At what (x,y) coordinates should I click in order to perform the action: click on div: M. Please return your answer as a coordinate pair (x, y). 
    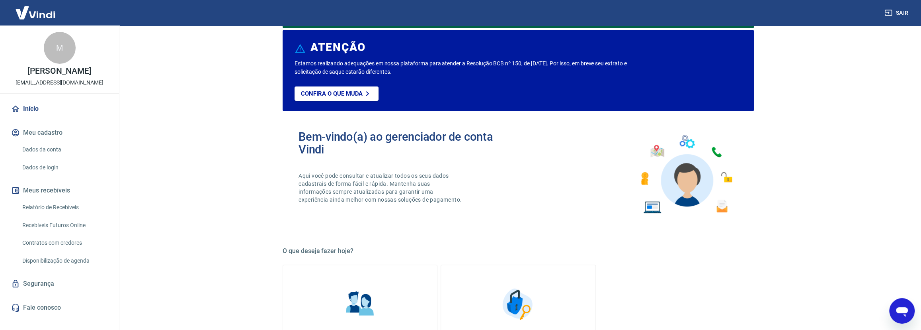
    Looking at the image, I should click on (60, 48).